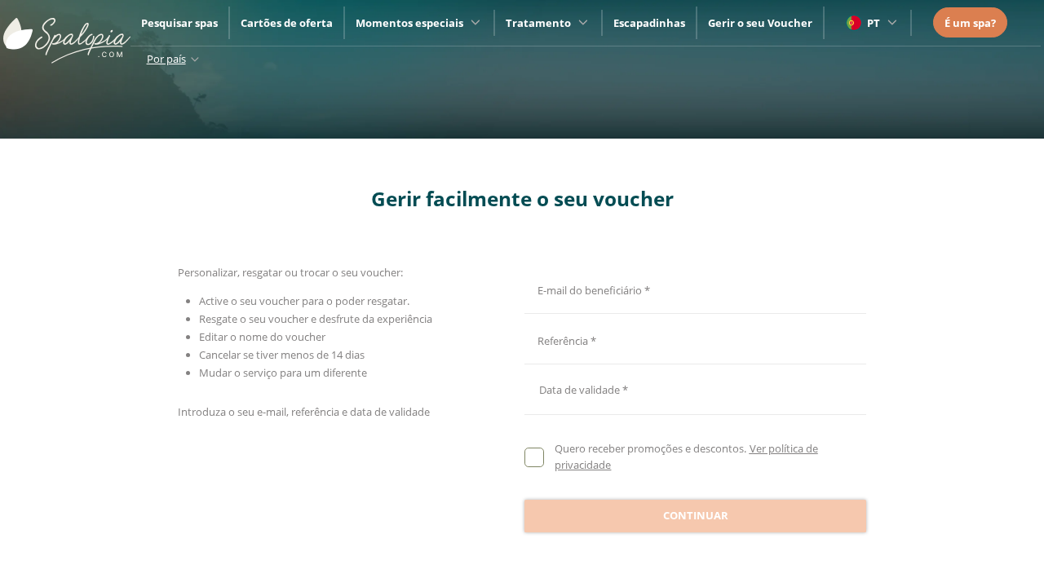 This screenshot has height=587, width=1044. Describe the element at coordinates (179, 23) in the screenshot. I see `span: Pesquisar spas` at that location.